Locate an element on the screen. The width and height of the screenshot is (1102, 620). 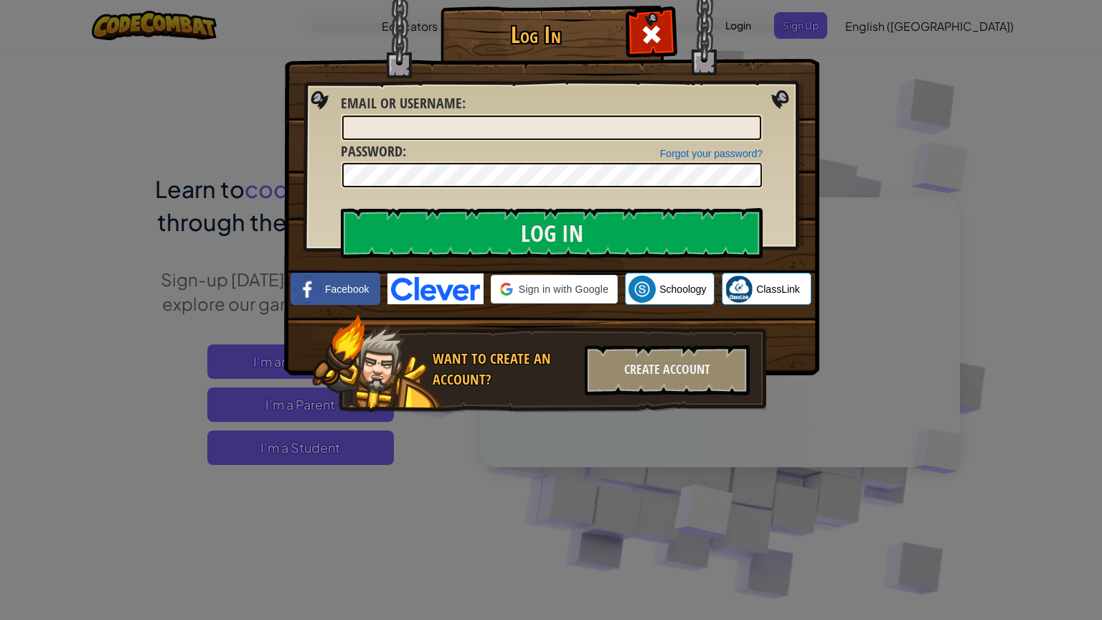
span: Password is located at coordinates (371, 151).